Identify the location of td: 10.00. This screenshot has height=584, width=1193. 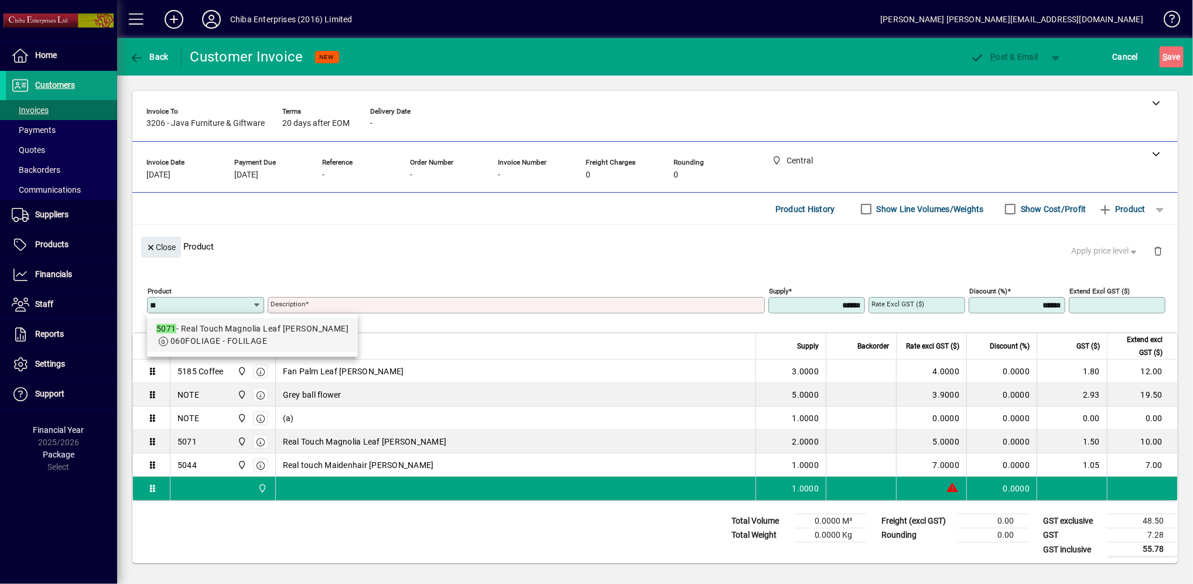
(1142, 442).